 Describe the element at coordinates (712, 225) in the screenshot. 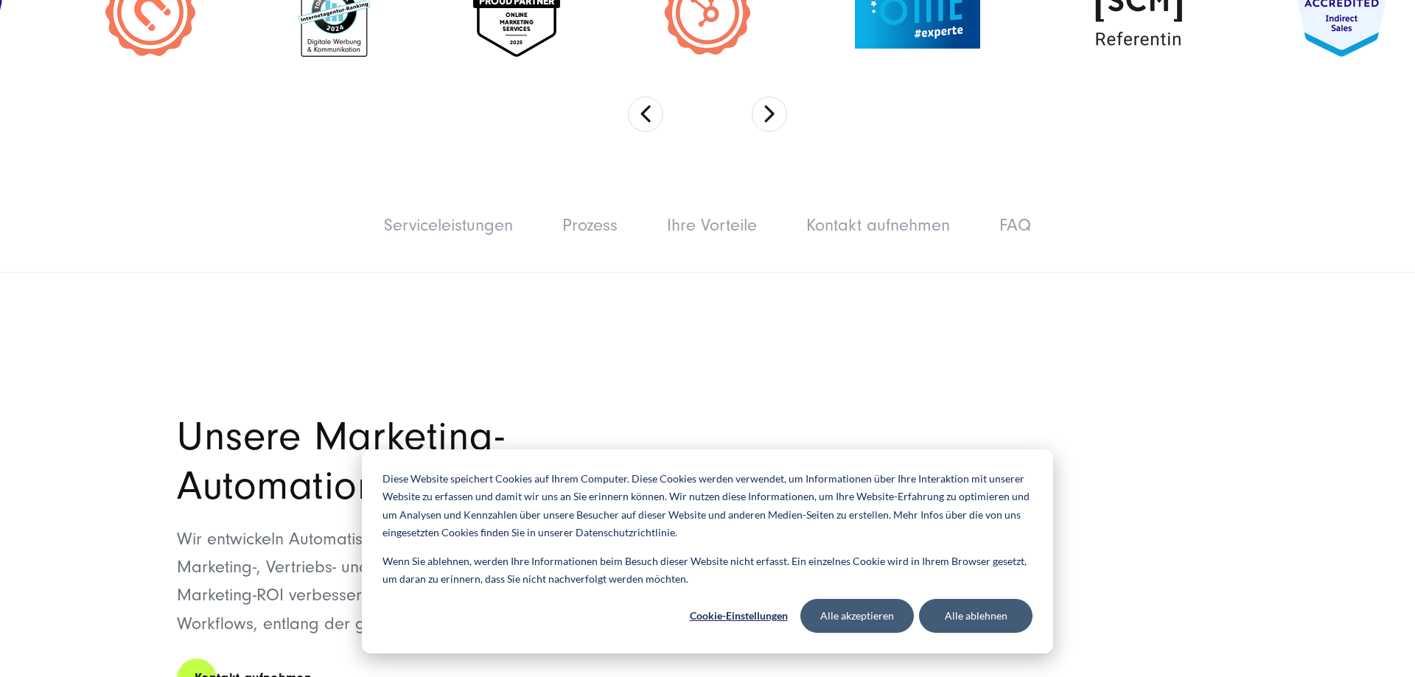

I see `a: Ihre Vorteile` at that location.